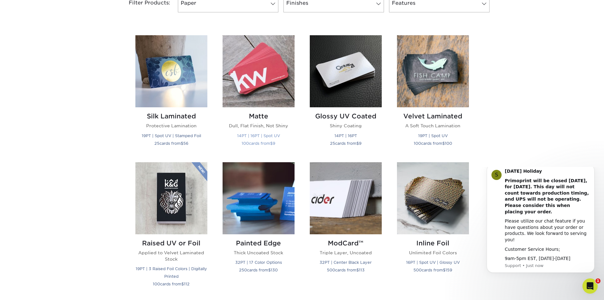 Image resolution: width=604 pixels, height=300 pixels. Describe the element at coordinates (171, 135) in the screenshot. I see `small: 19PT | Spot UV | Stamped Foil` at that location.